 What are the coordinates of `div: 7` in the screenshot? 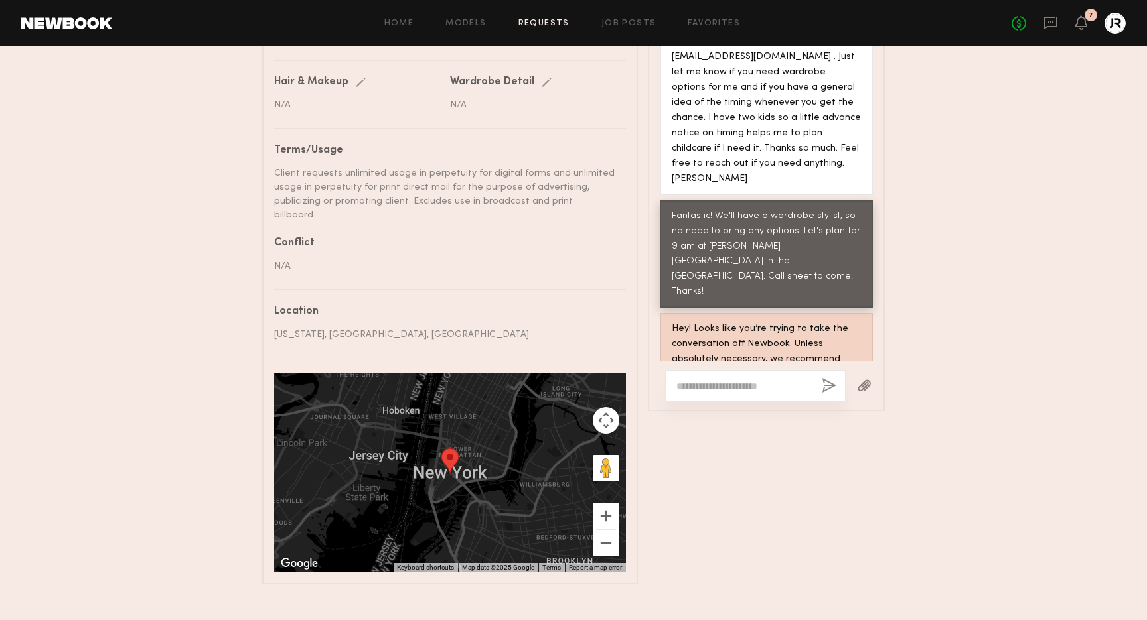 It's located at (1090, 15).